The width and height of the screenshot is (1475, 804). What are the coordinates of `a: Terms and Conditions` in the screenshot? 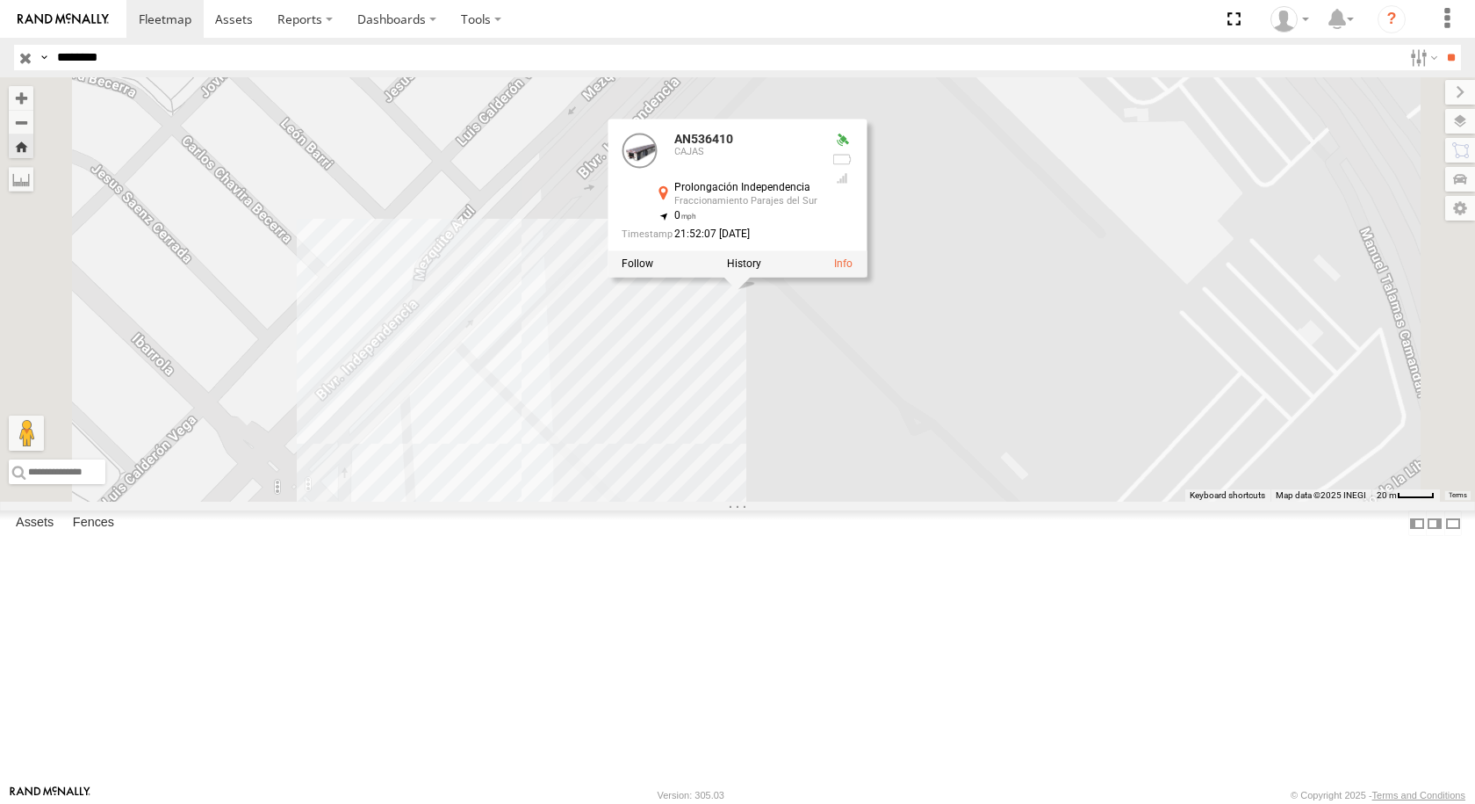 It's located at (1419, 795).